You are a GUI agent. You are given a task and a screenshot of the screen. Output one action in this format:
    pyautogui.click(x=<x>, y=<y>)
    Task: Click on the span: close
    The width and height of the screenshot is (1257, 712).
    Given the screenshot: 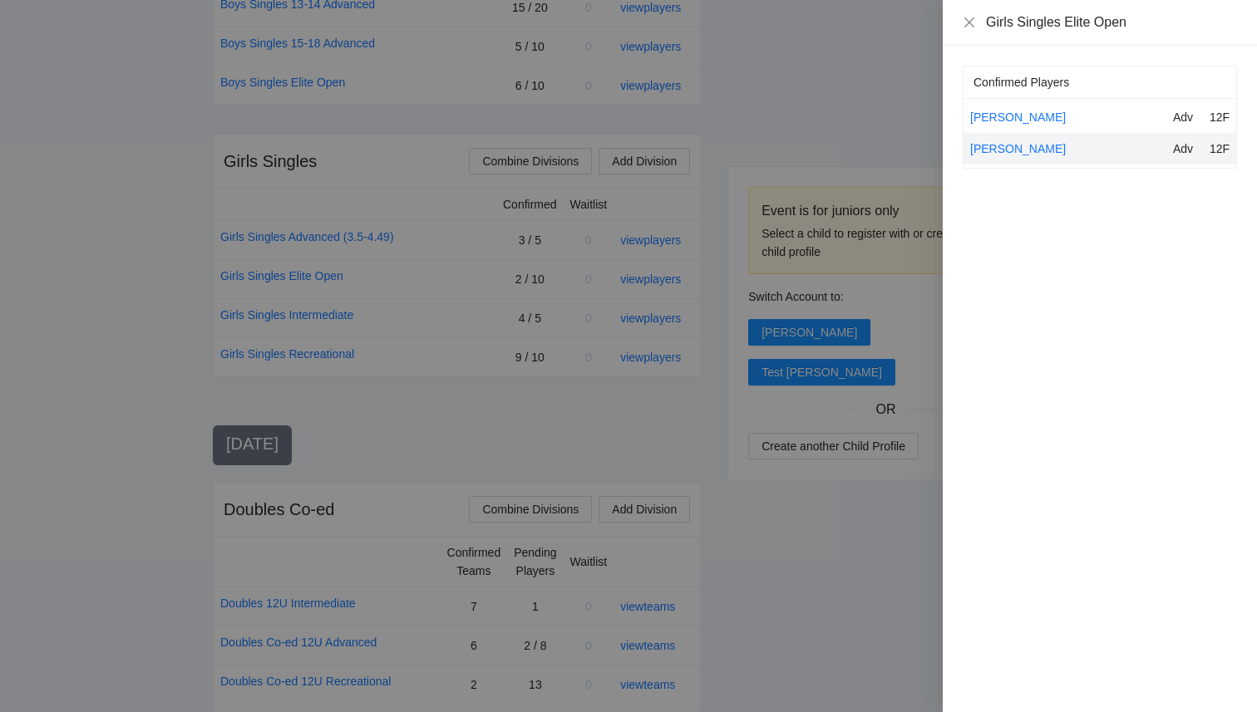 What is the action you would take?
    pyautogui.click(x=969, y=22)
    